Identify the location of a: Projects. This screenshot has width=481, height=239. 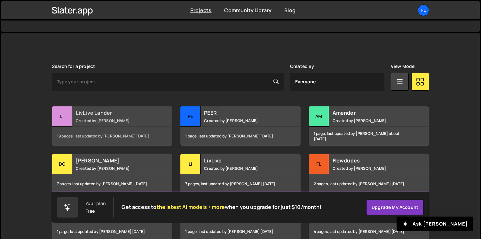
(201, 10).